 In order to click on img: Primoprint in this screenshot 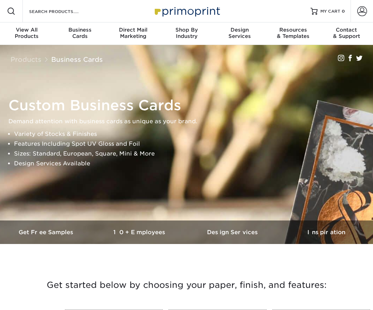, I will do `click(187, 11)`.